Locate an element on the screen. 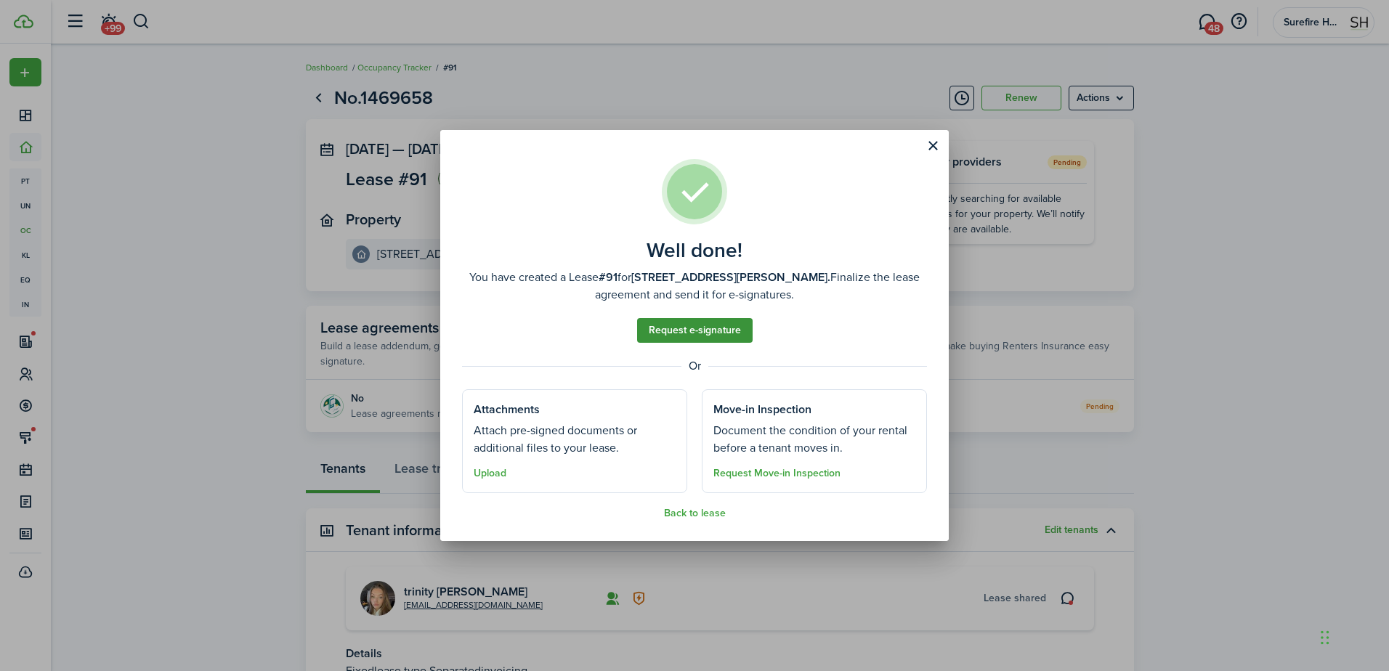 The height and width of the screenshot is (671, 1389). well-done-description: You have created a Lease for Finalize the lease agreement and send it for e-signatures. is located at coordinates (695, 286).